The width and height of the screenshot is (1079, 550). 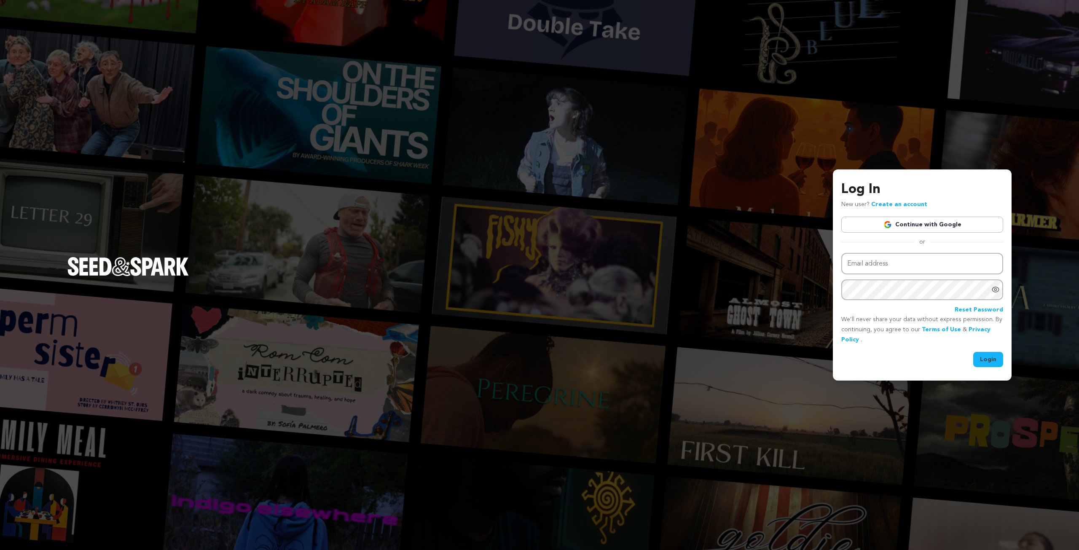 I want to click on input: Email address, so click(x=922, y=263).